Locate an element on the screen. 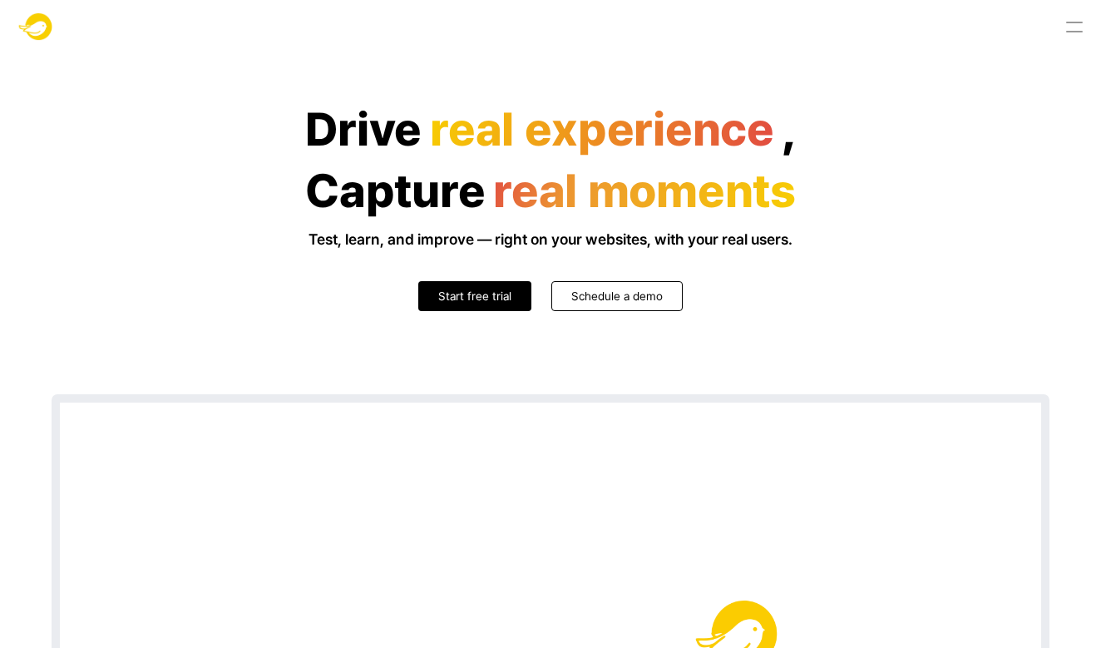  p: Schedule a demo is located at coordinates (617, 296).